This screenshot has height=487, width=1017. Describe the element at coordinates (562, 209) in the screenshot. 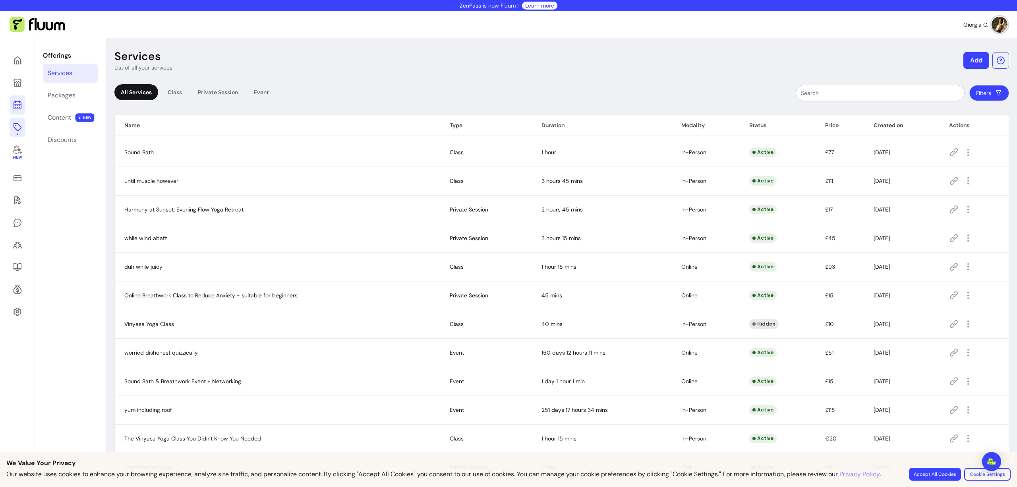

I see `span: 2 hours 45 mins` at that location.